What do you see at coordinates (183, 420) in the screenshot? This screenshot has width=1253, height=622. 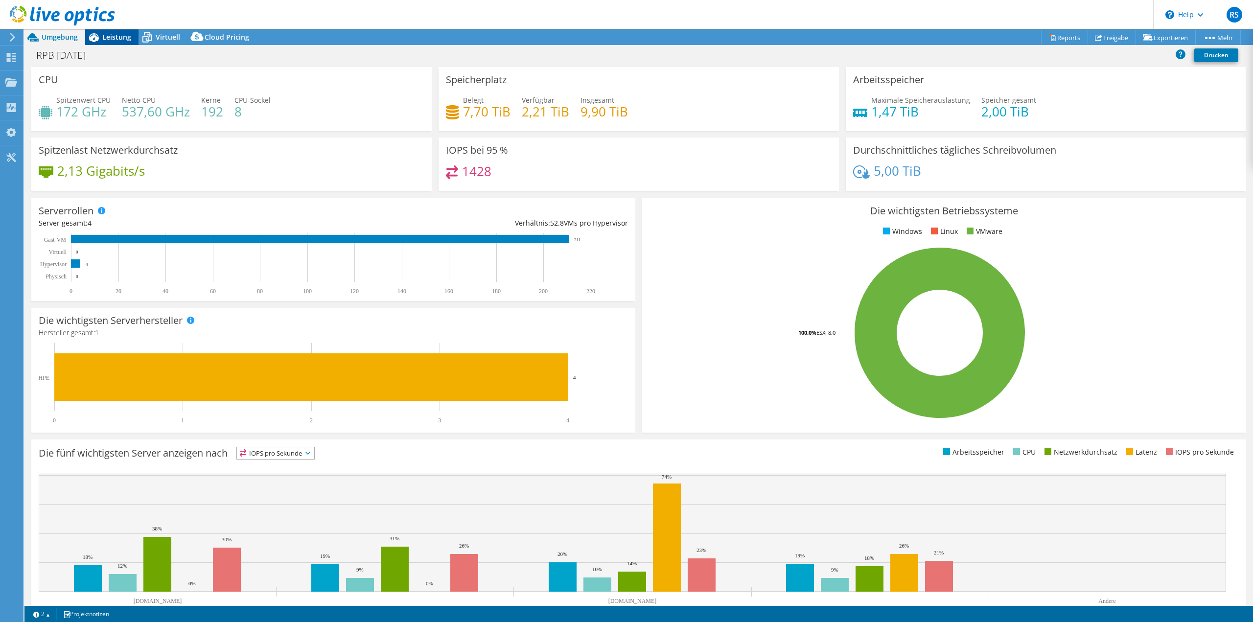 I see `text: 1` at bounding box center [183, 420].